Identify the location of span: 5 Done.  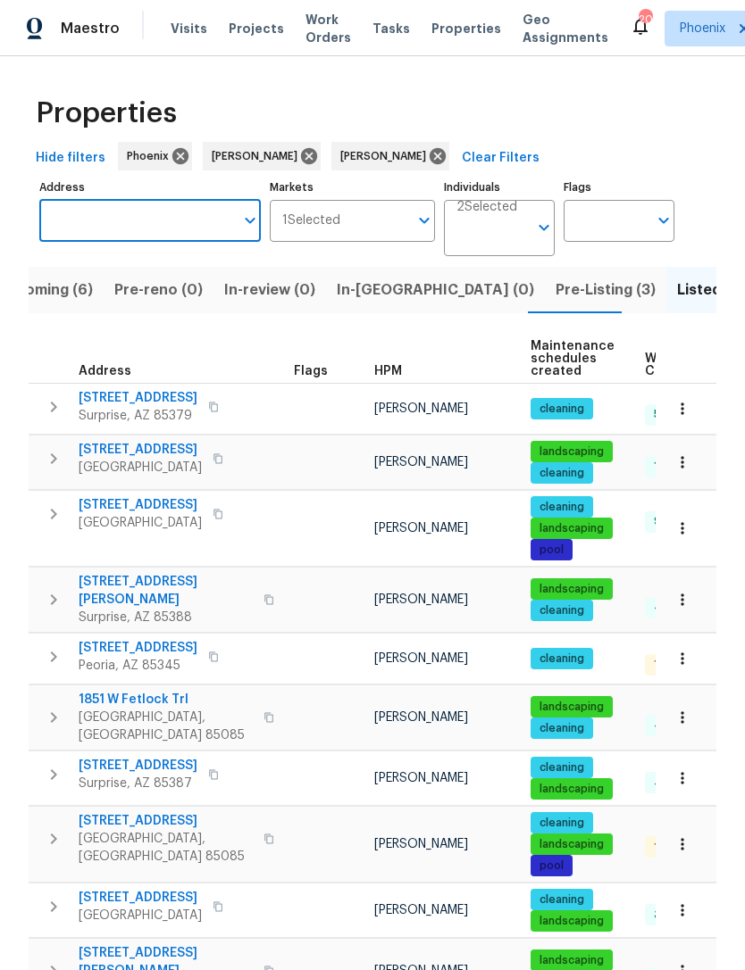
(671, 414).